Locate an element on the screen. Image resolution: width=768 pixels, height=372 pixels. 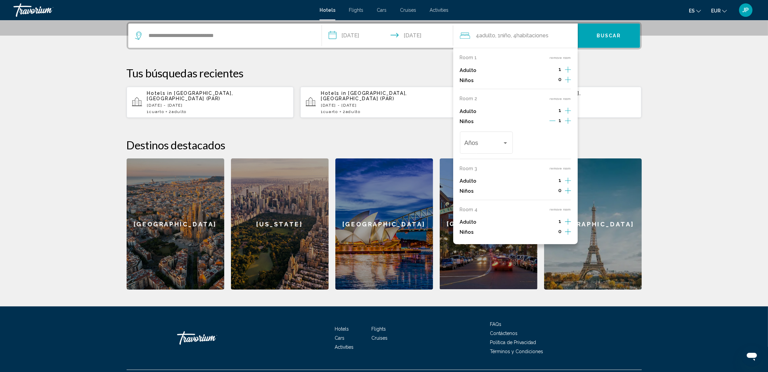
a: FAQs is located at coordinates (496, 325).